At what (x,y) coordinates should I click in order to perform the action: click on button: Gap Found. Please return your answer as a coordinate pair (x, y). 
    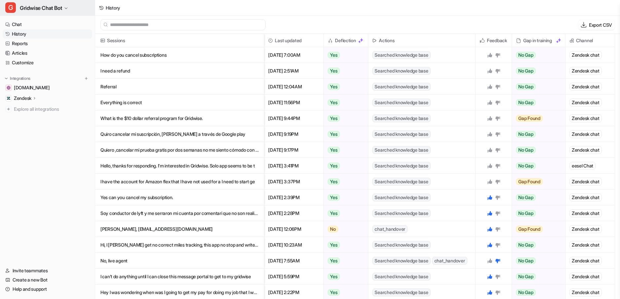
    Looking at the image, I should click on (536, 182).